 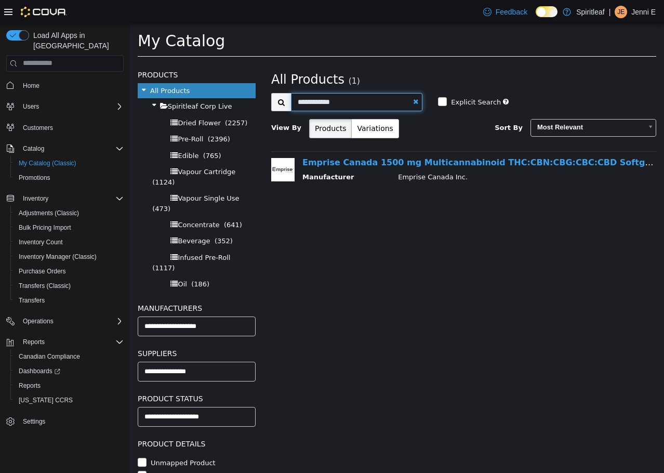 I want to click on button: Purchase Orders, so click(x=69, y=271).